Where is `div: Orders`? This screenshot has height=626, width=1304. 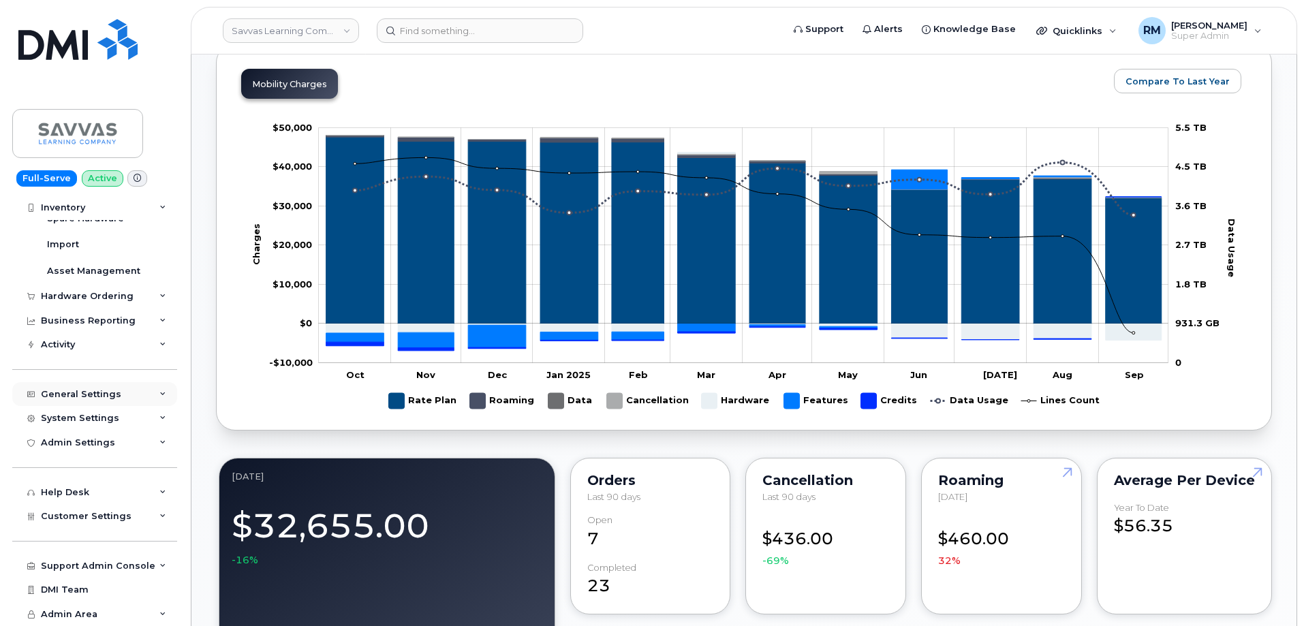
div: Orders is located at coordinates (650, 480).